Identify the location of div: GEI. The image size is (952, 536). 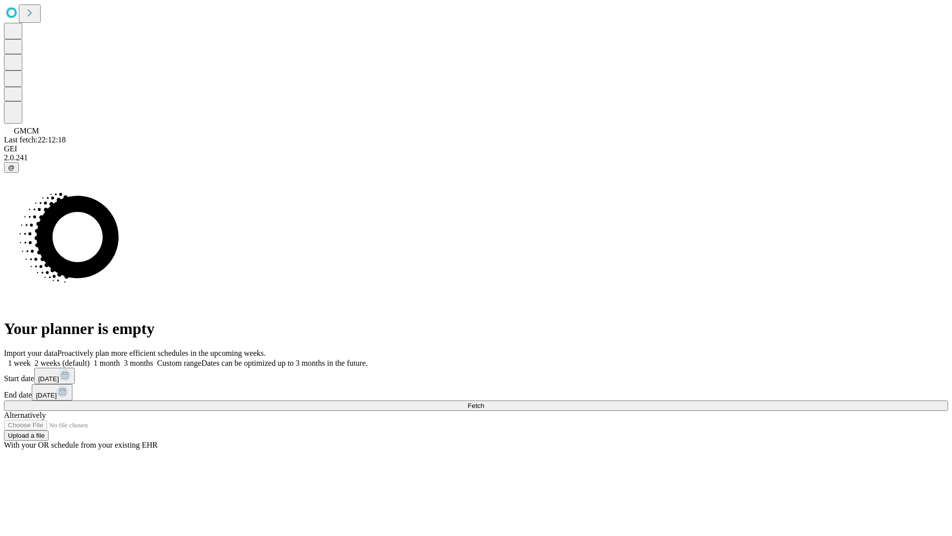
(476, 149).